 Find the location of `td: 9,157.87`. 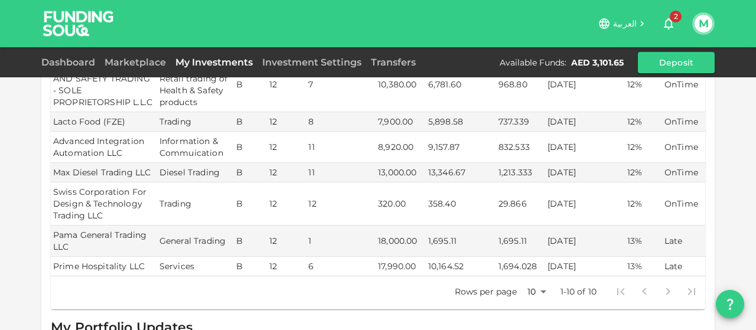

td: 9,157.87 is located at coordinates (461, 147).